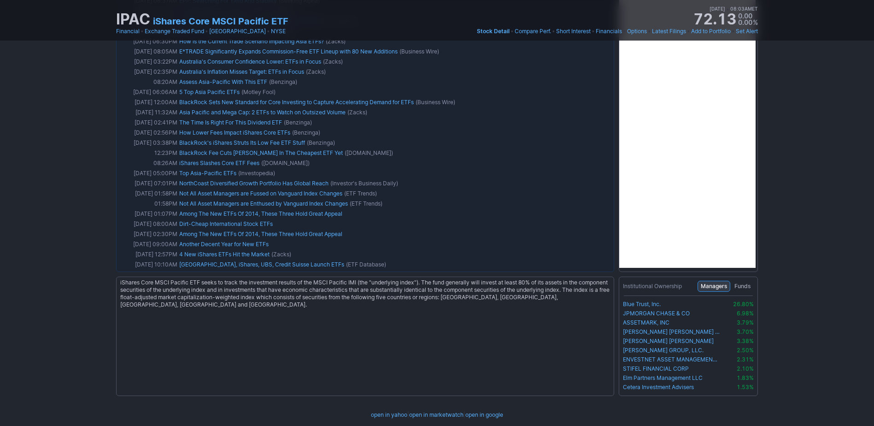  I want to click on a: NorthCoast Diversified Growth Portfolio Has Global Reach, so click(254, 183).